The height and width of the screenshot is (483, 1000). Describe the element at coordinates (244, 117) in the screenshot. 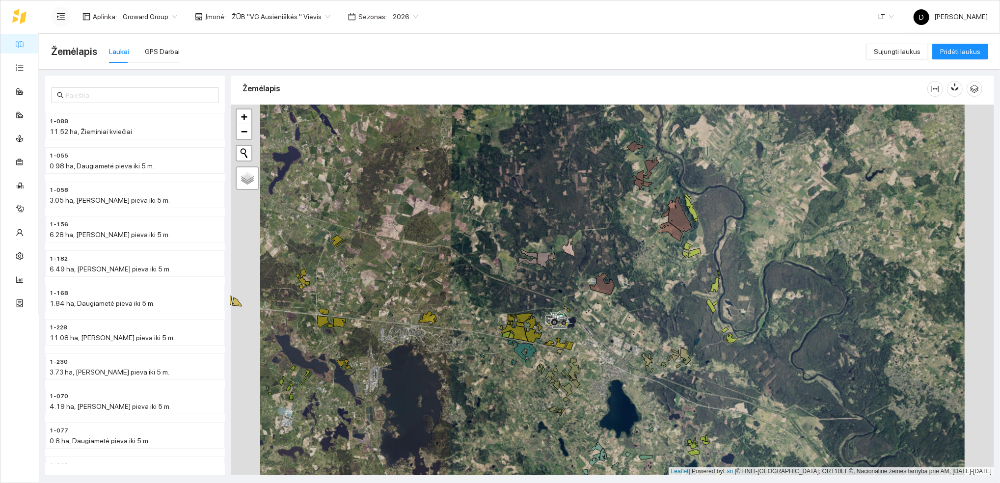

I see `a: Zoom in` at that location.